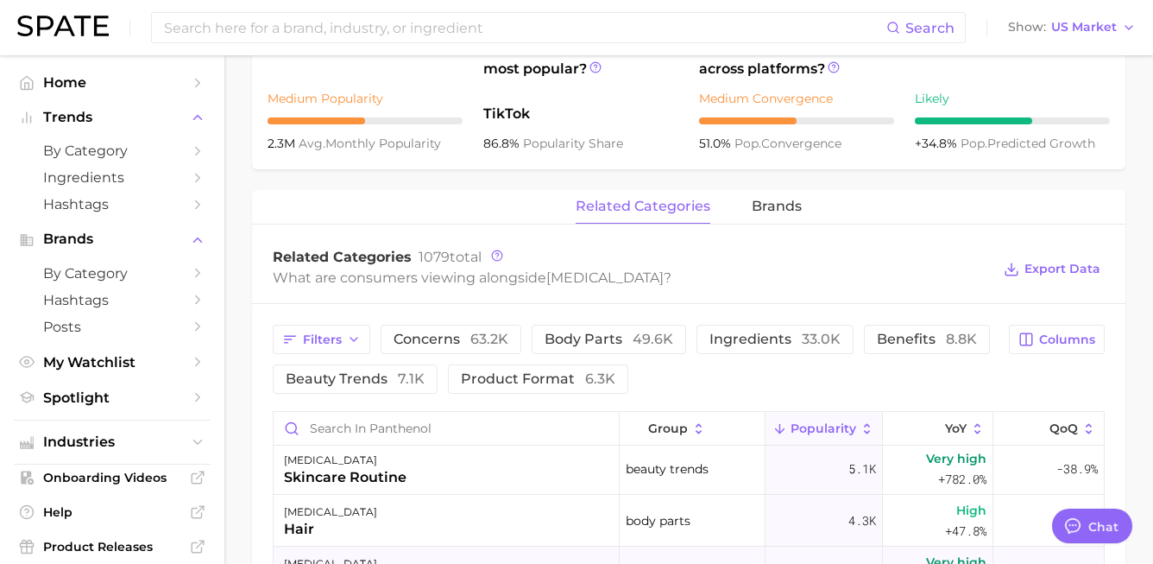  Describe the element at coordinates (1052, 269) in the screenshot. I see `button: Export Data` at that location.